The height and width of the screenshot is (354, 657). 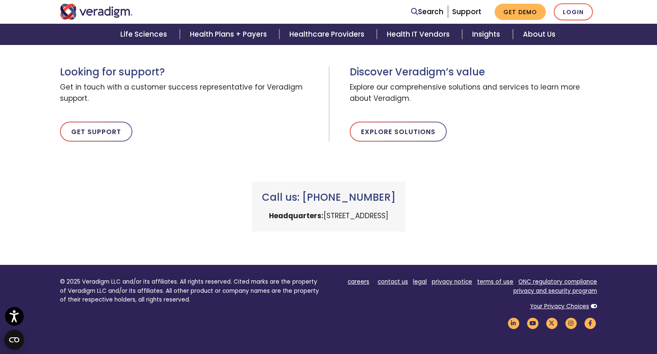 I want to click on a: privacy notice, so click(x=452, y=281).